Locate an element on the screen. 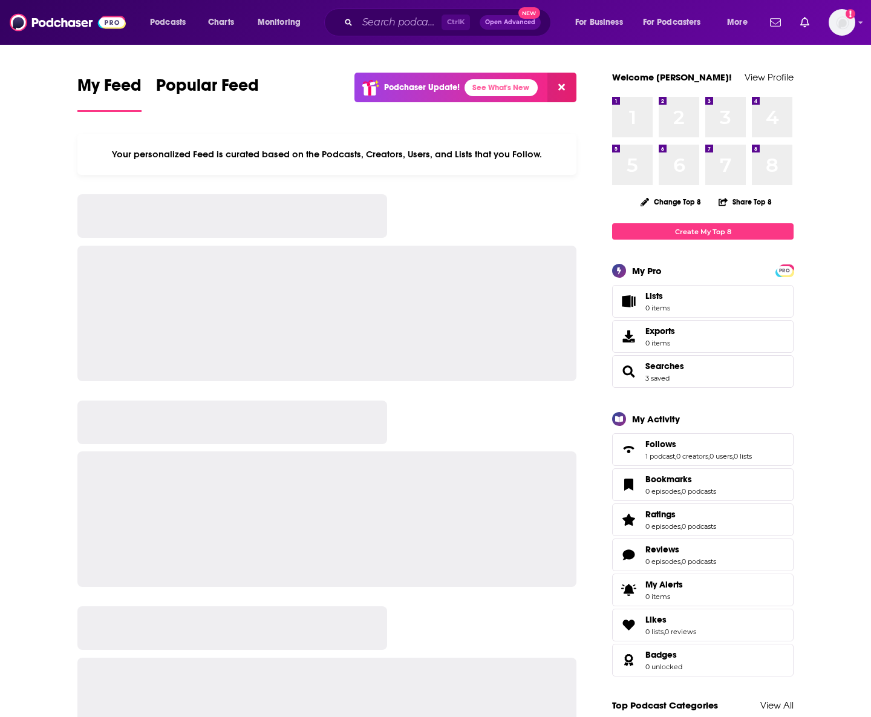 Image resolution: width=871 pixels, height=717 pixels. span: My Feed is located at coordinates (109, 89).